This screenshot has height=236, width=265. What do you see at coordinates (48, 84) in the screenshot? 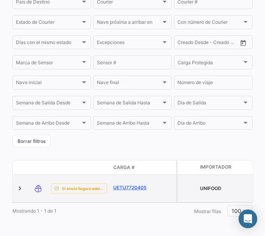
I see `span: Nave inicial` at bounding box center [48, 84].